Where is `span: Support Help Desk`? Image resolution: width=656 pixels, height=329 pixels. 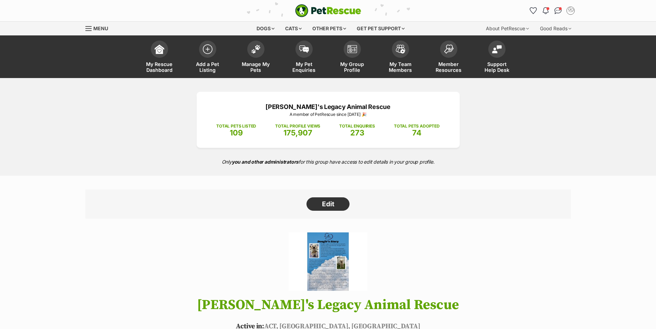 span: Support Help Desk is located at coordinates (497, 67).